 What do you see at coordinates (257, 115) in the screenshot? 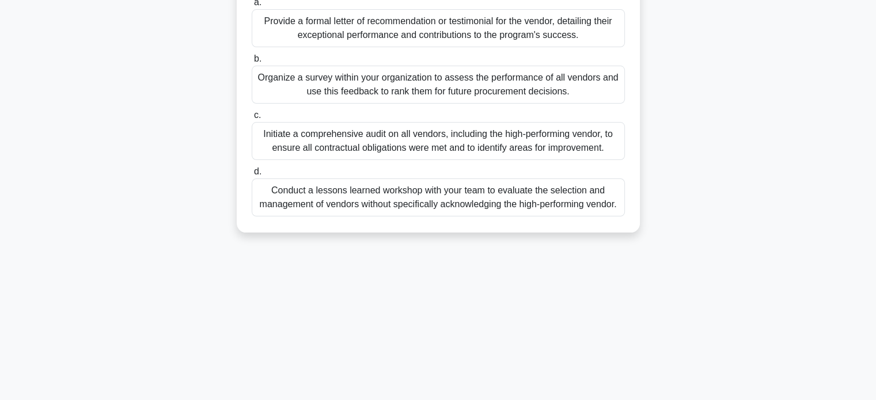
I see `span: c.` at bounding box center [257, 115].